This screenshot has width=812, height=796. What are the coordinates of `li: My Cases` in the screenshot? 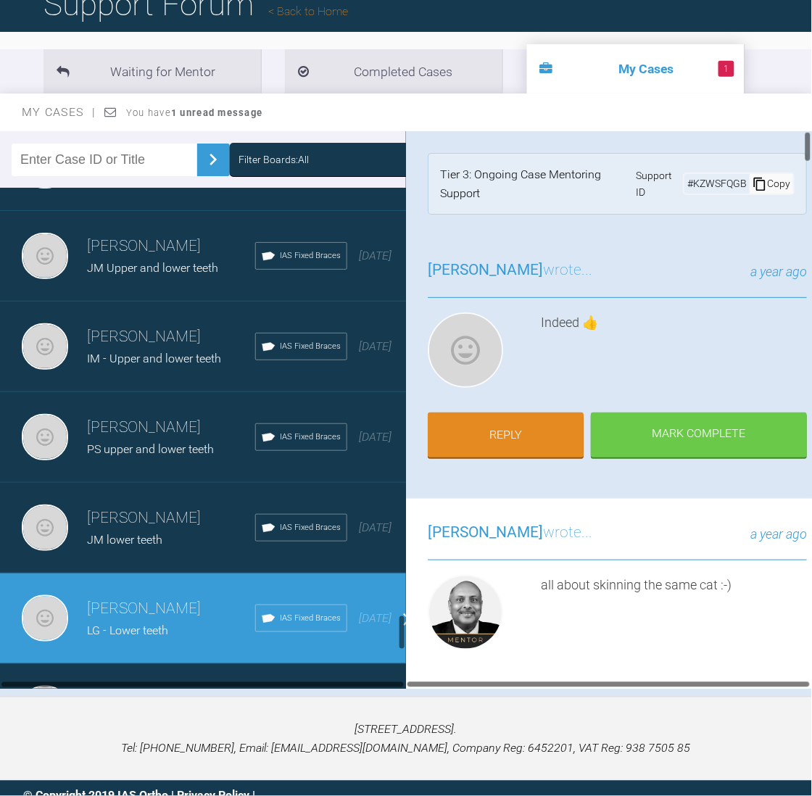 It's located at (636, 69).